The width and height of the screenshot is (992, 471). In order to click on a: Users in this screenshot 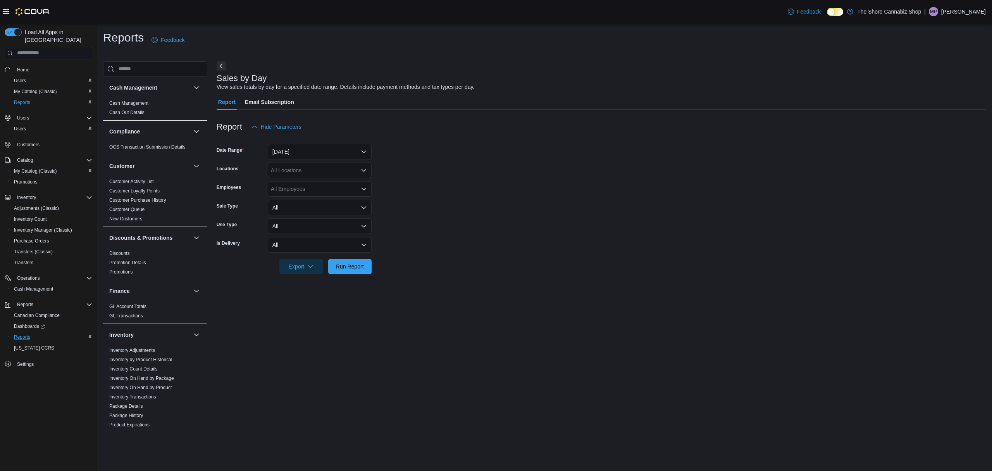, I will do `click(20, 81)`.